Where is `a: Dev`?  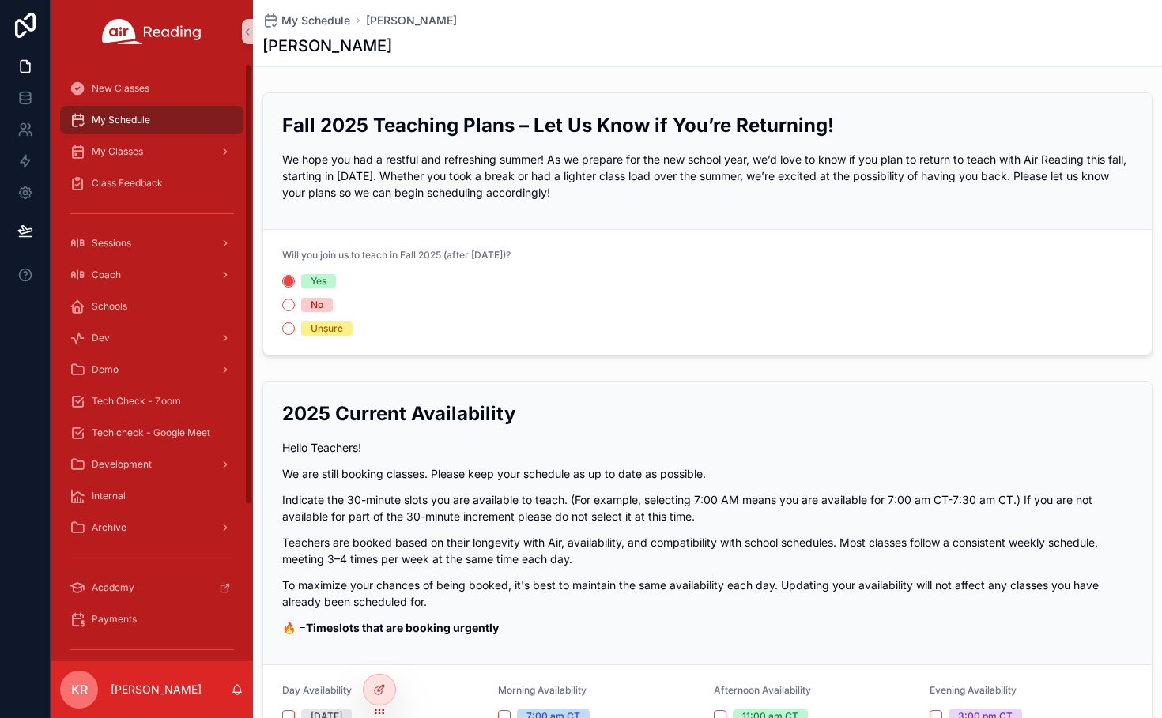 a: Dev is located at coordinates (152, 338).